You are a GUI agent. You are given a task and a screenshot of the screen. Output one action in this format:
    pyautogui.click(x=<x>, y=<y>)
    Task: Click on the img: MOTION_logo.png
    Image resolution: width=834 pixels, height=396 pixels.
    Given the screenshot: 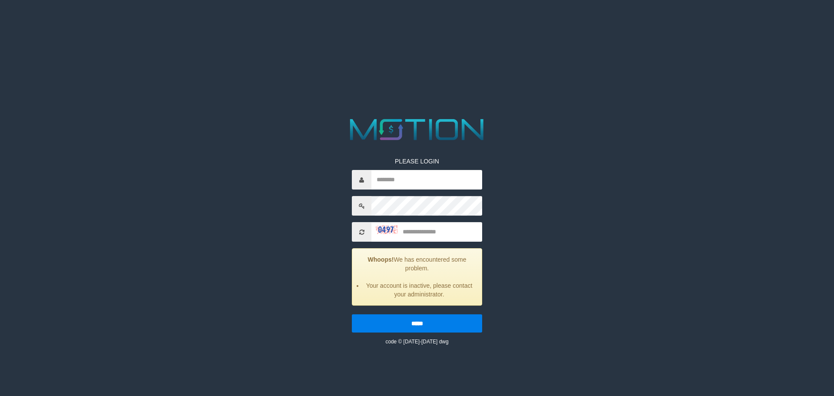 What is the action you would take?
    pyautogui.click(x=417, y=129)
    